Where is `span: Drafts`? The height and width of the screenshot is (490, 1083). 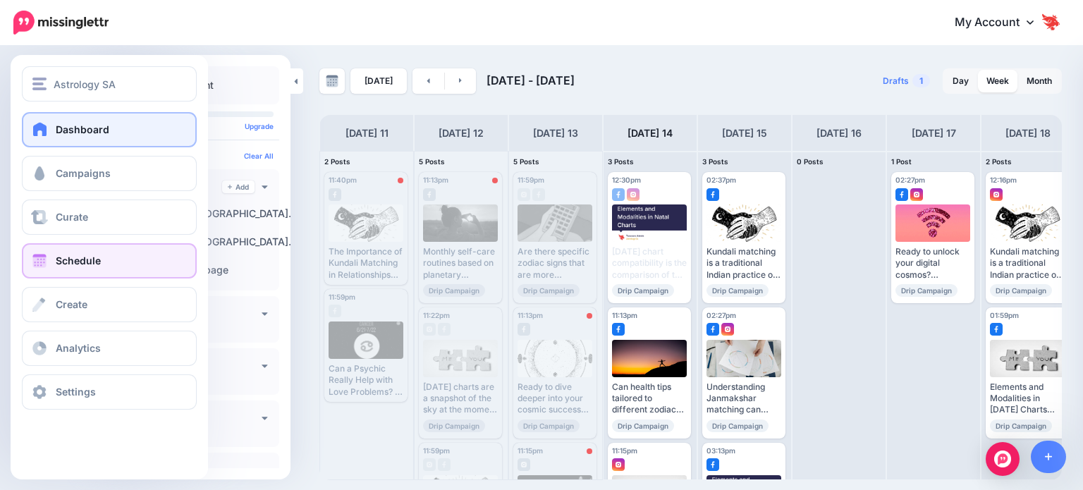 span: Drafts is located at coordinates (896, 81).